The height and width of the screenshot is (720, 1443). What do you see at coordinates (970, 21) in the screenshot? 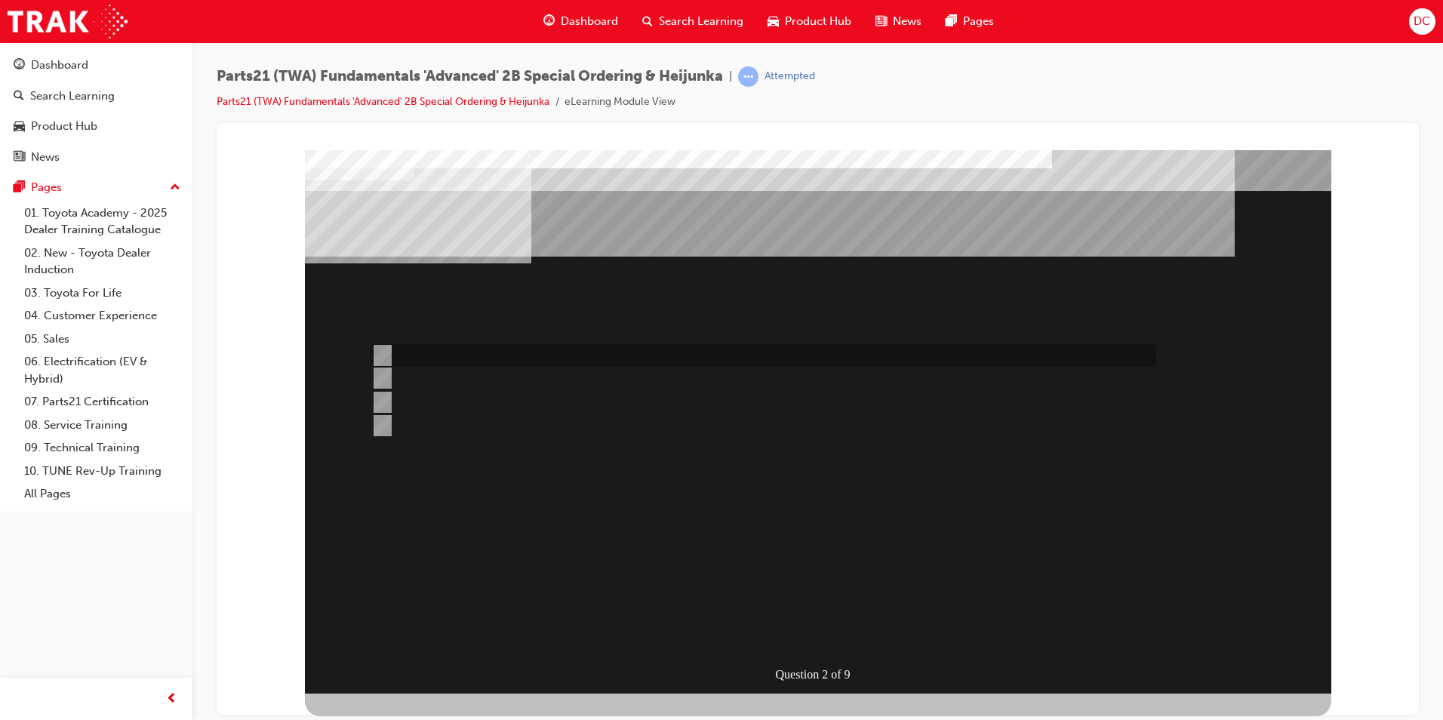
I see `a: pages-iconPages` at bounding box center [970, 21].